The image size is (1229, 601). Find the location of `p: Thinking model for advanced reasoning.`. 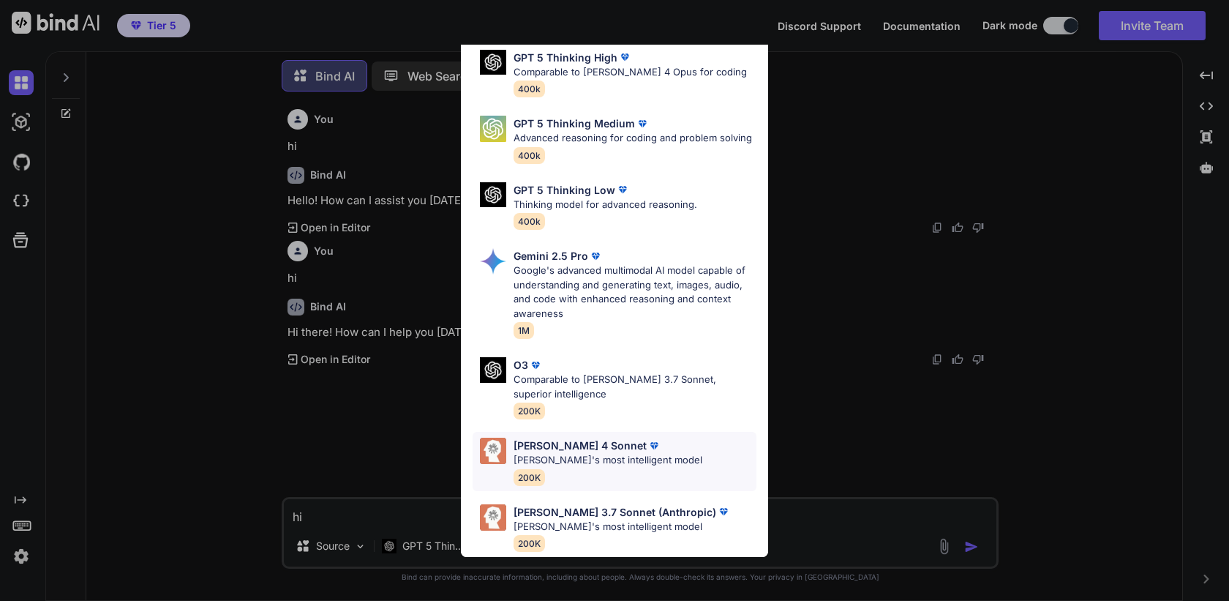

p: Thinking model for advanced reasoning. is located at coordinates (605, 205).